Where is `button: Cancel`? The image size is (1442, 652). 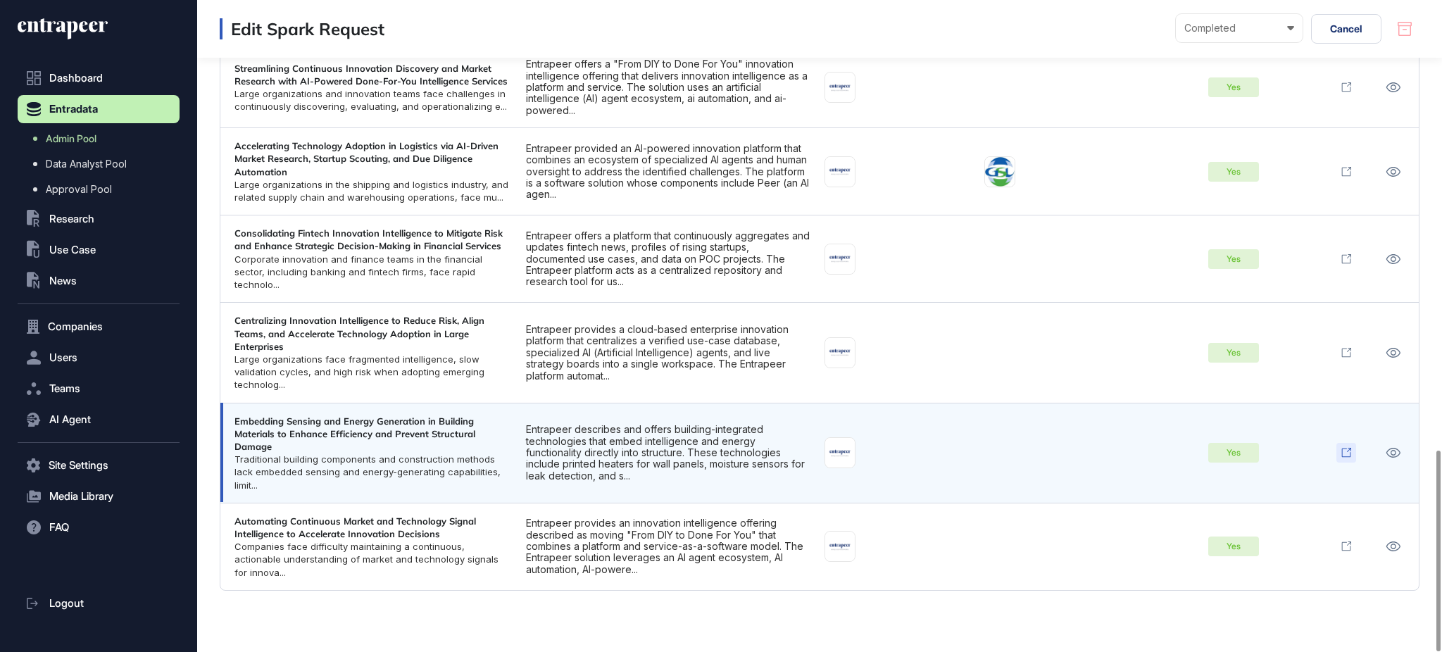
button: Cancel is located at coordinates (1346, 29).